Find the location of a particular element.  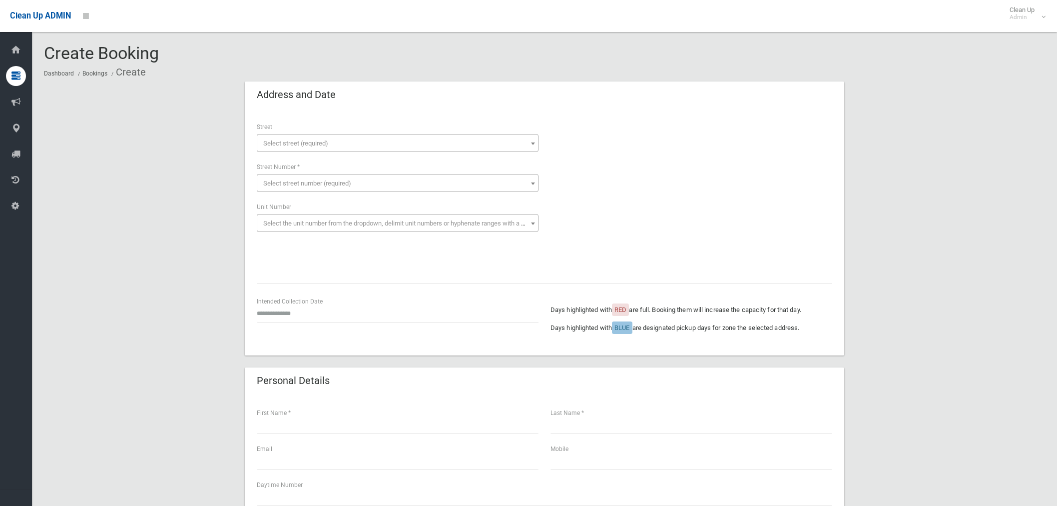

span: Create Booking is located at coordinates (101, 53).